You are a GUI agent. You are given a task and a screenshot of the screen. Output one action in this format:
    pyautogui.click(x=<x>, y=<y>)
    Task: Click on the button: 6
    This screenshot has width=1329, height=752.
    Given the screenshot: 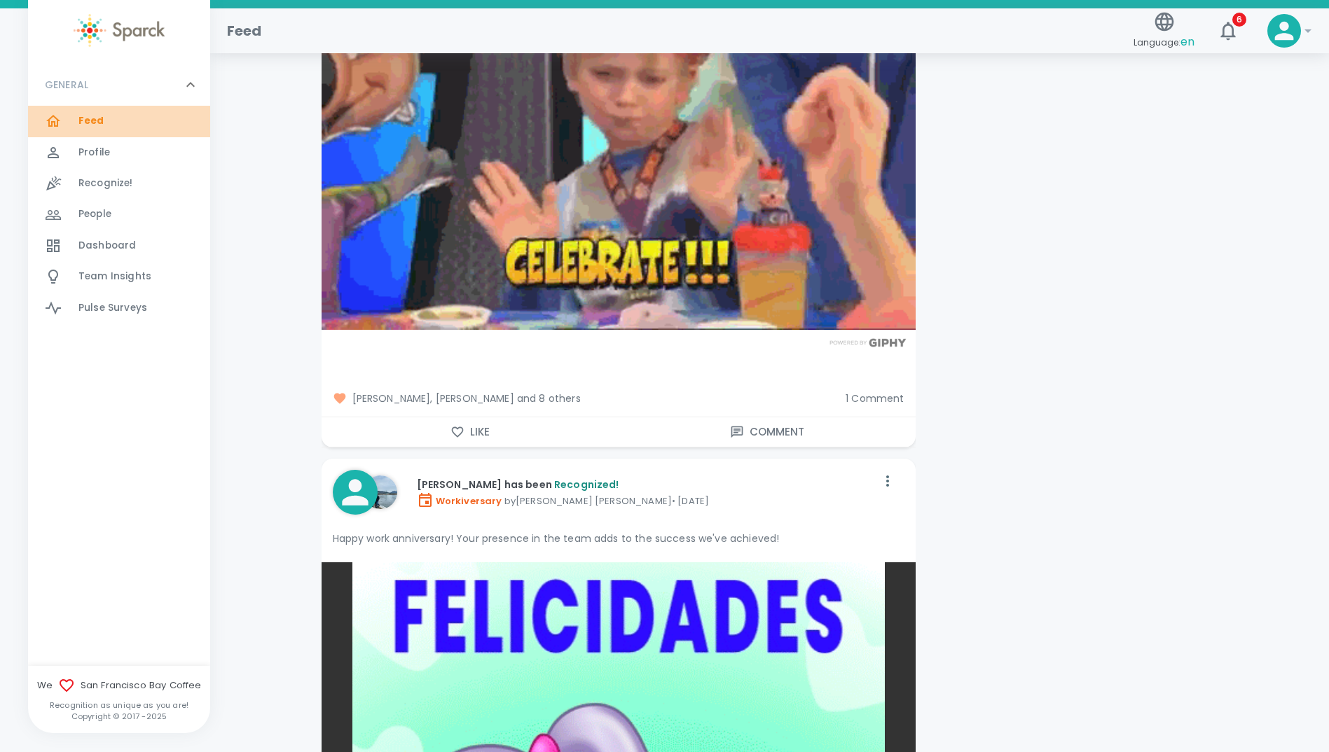 What is the action you would take?
    pyautogui.click(x=1228, y=31)
    